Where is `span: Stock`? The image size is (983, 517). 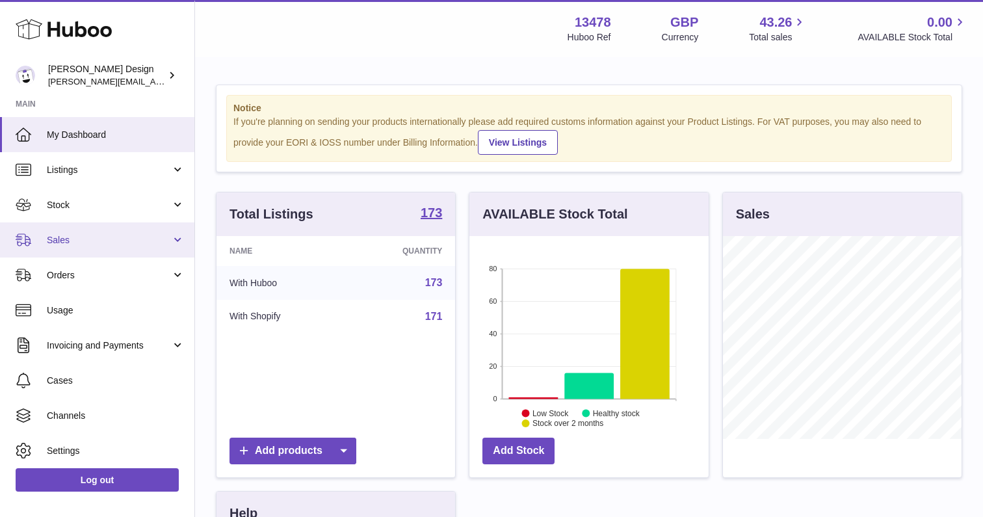 span: Stock is located at coordinates (109, 205).